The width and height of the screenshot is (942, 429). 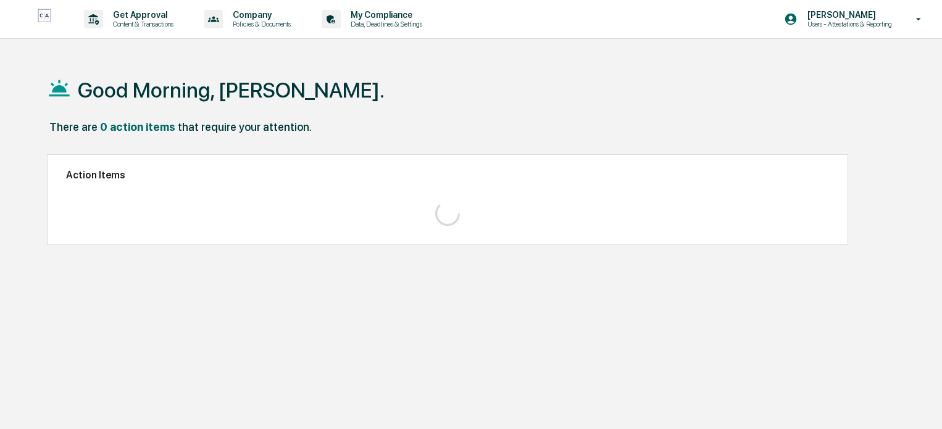 What do you see at coordinates (260, 15) in the screenshot?
I see `p: Company` at bounding box center [260, 15].